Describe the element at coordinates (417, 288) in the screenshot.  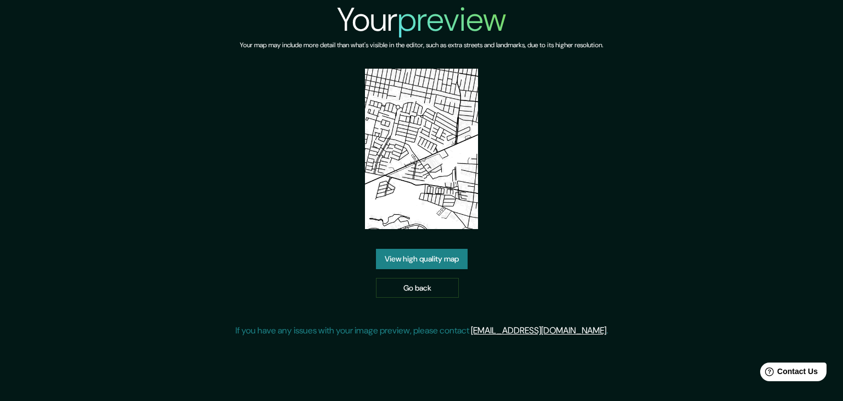
I see `a: Go back` at that location.